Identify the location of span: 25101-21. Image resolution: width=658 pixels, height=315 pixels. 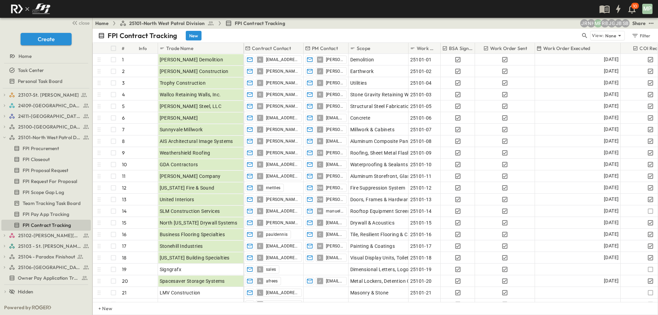
(421, 293).